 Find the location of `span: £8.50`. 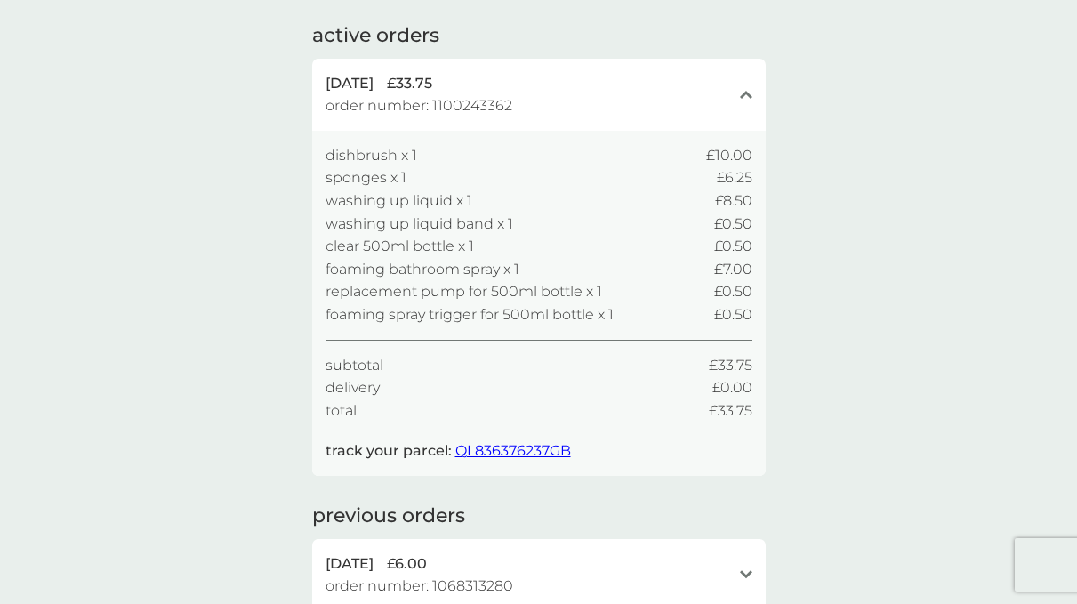

span: £8.50 is located at coordinates (734, 201).